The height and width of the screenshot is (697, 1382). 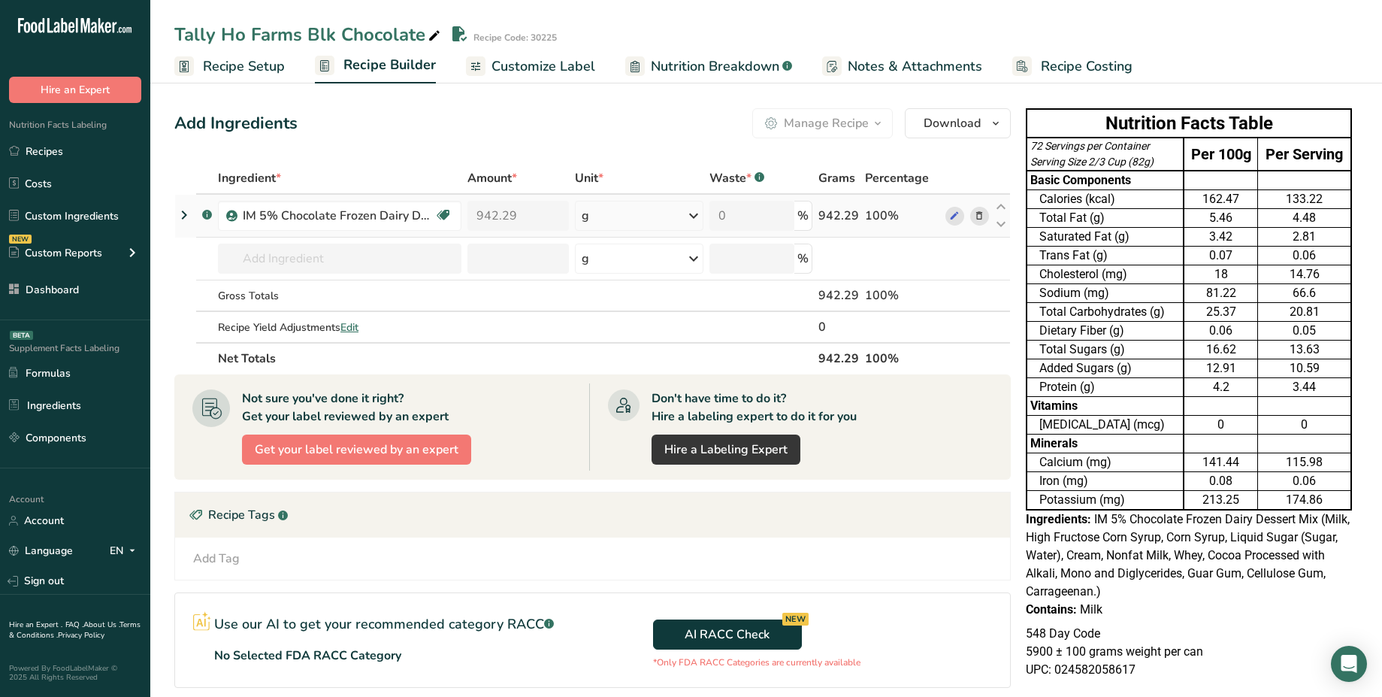 I want to click on span: Milk, so click(x=1091, y=609).